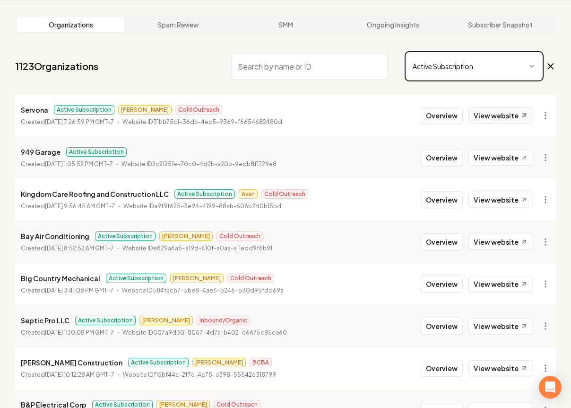  What do you see at coordinates (61, 278) in the screenshot?
I see `p: Big Country Mechanical` at bounding box center [61, 278].